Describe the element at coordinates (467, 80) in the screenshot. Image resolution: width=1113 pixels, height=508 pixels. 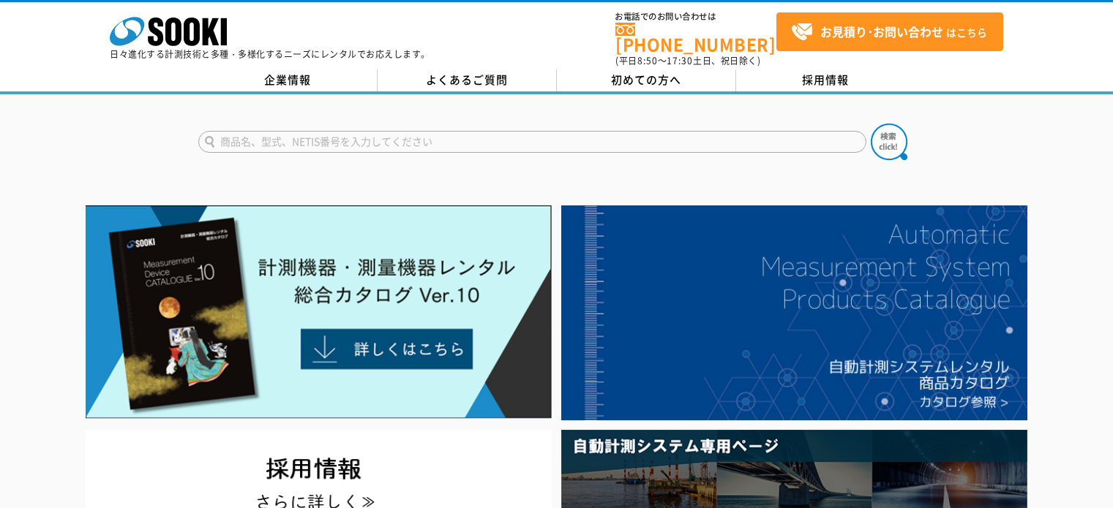
I see `a: よくあるご質問` at that location.